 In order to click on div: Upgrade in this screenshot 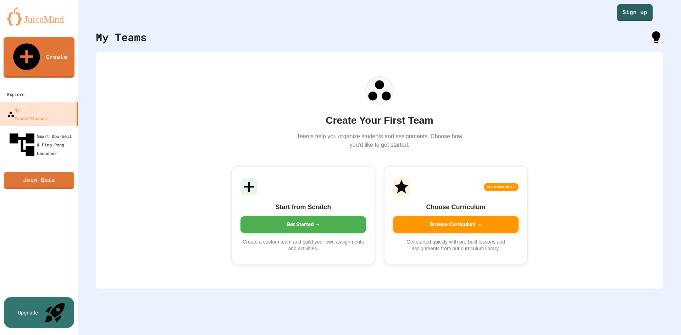, I will do `click(28, 313)`.